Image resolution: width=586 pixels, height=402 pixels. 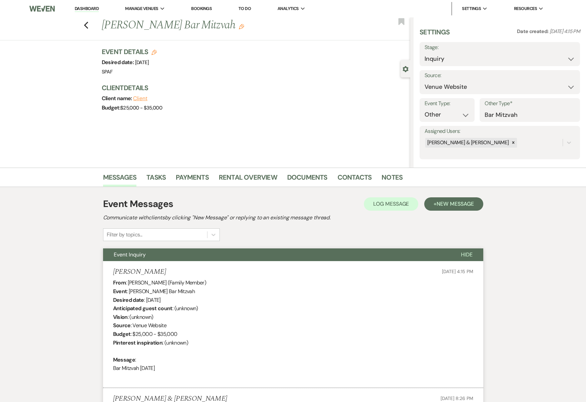 I want to click on button: Log Message, so click(x=391, y=204).